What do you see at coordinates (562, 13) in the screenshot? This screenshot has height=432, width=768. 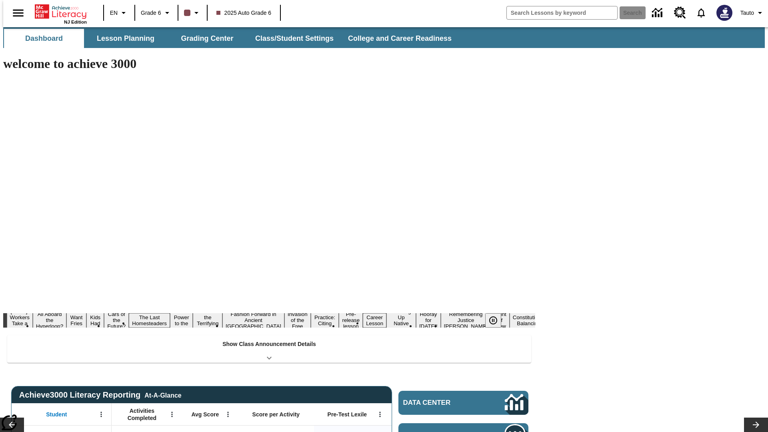 I see `input: search field` at bounding box center [562, 13].